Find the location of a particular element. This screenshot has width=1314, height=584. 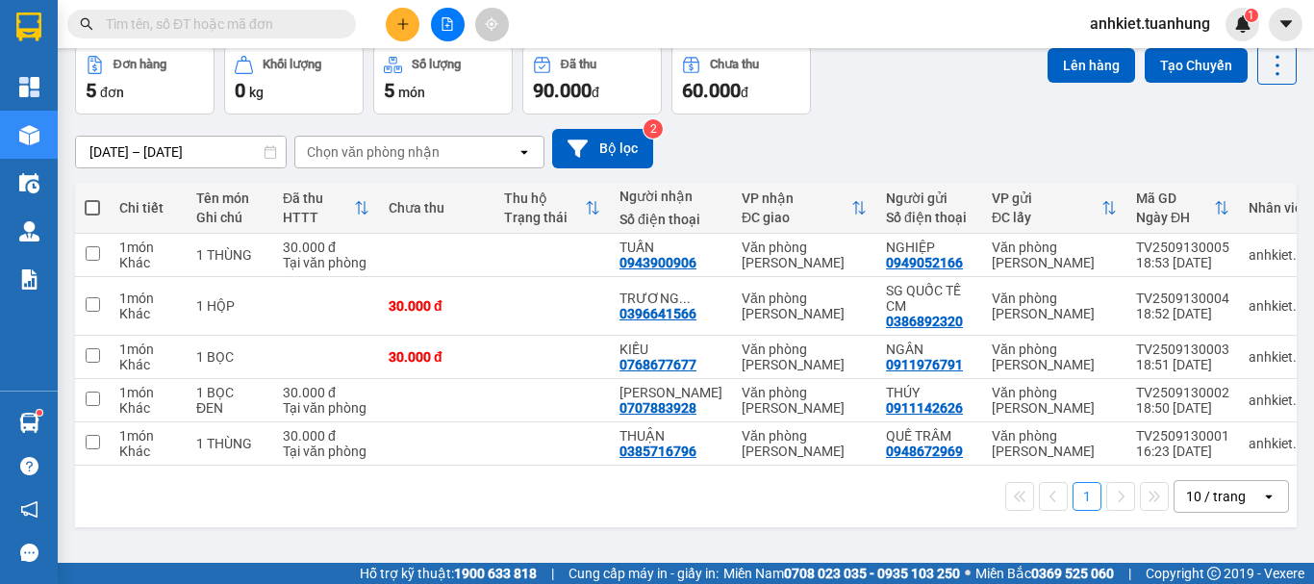

span: anhkiet.tuanhung is located at coordinates (1150, 23).